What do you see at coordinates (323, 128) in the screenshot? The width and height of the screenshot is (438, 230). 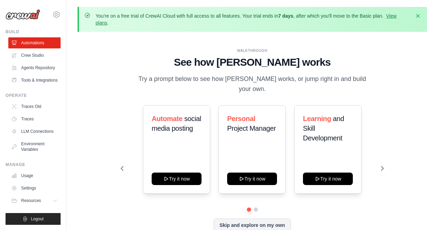 I see `span: and Skill Development` at bounding box center [323, 128].